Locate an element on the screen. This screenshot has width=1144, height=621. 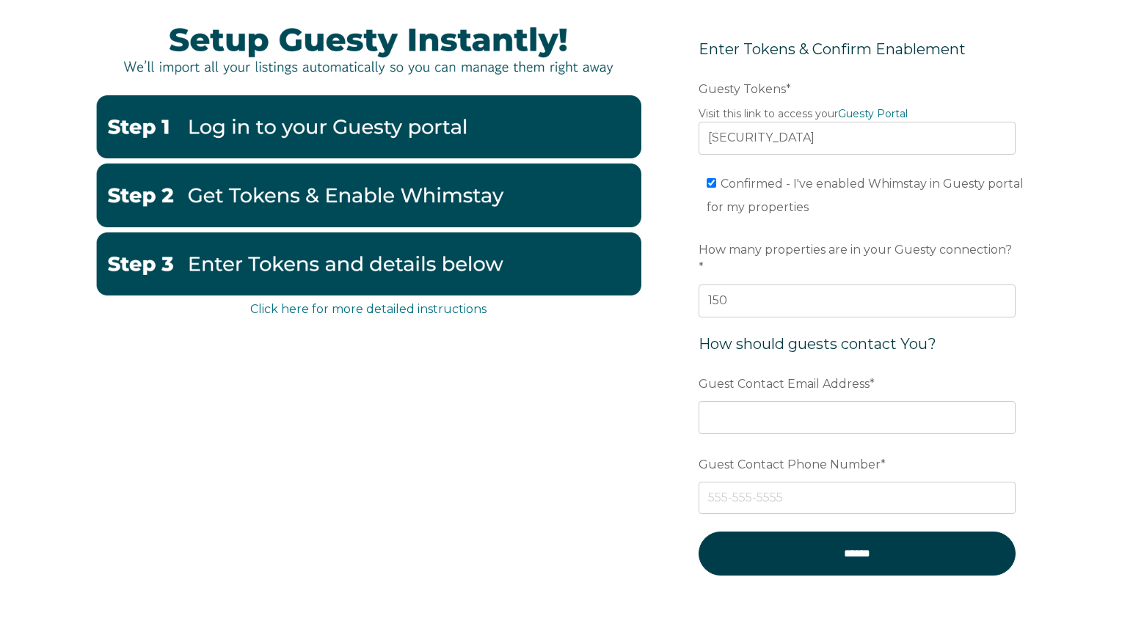
img: instantlyguesty is located at coordinates (368, 48).